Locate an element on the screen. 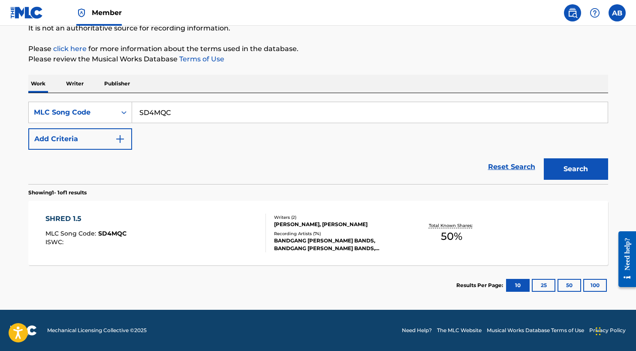 This screenshot has height=351, width=636. button: 25 is located at coordinates (543, 285).